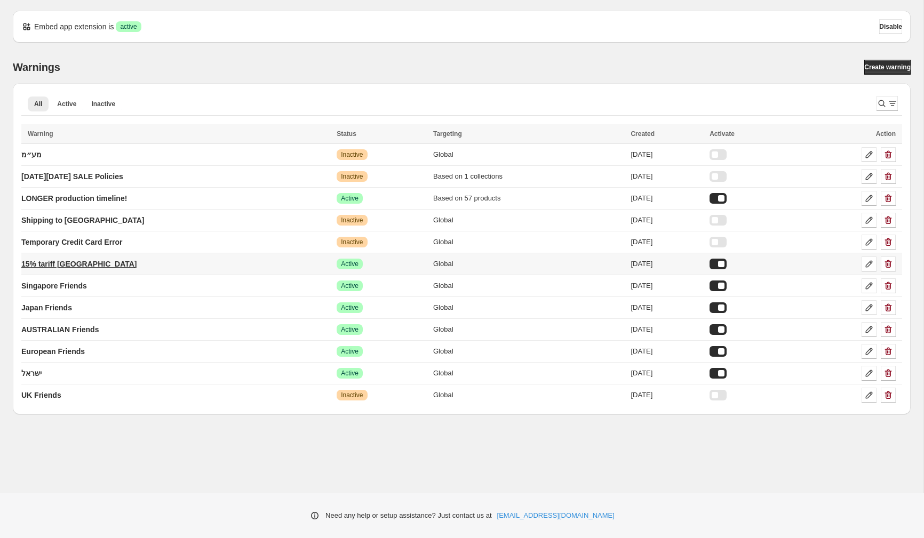 This screenshot has height=538, width=924. What do you see at coordinates (887, 103) in the screenshot?
I see `button: Search and filter results` at bounding box center [887, 103].